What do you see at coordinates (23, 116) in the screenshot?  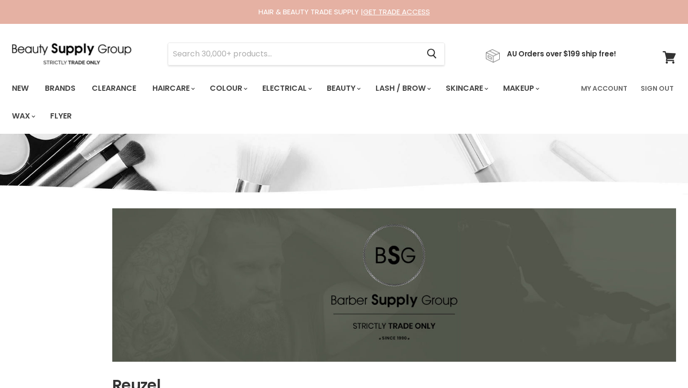 I see `a: Wax` at bounding box center [23, 116].